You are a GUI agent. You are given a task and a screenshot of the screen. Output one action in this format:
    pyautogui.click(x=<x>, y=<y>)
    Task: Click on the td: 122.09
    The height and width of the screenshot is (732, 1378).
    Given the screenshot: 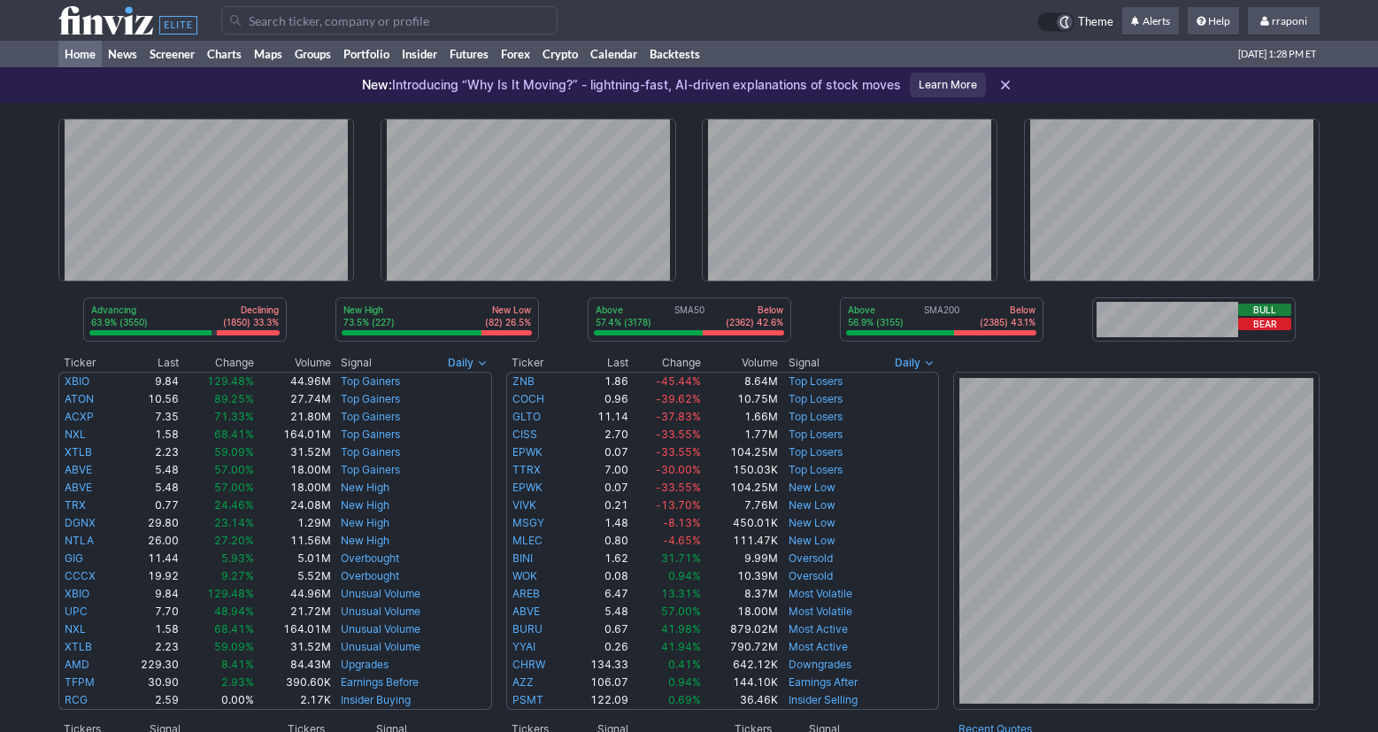 What is the action you would take?
    pyautogui.click(x=598, y=700)
    